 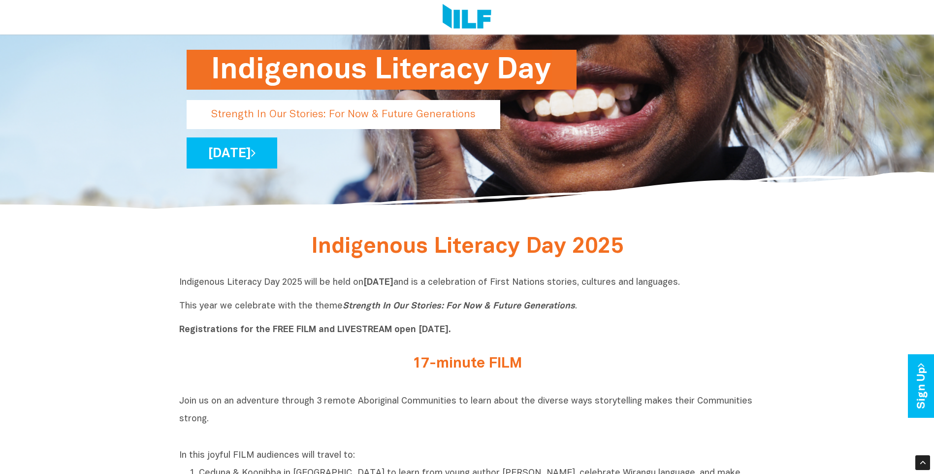 I want to click on p: Strength In Our Stories: For Now & Future Generations, so click(x=343, y=114).